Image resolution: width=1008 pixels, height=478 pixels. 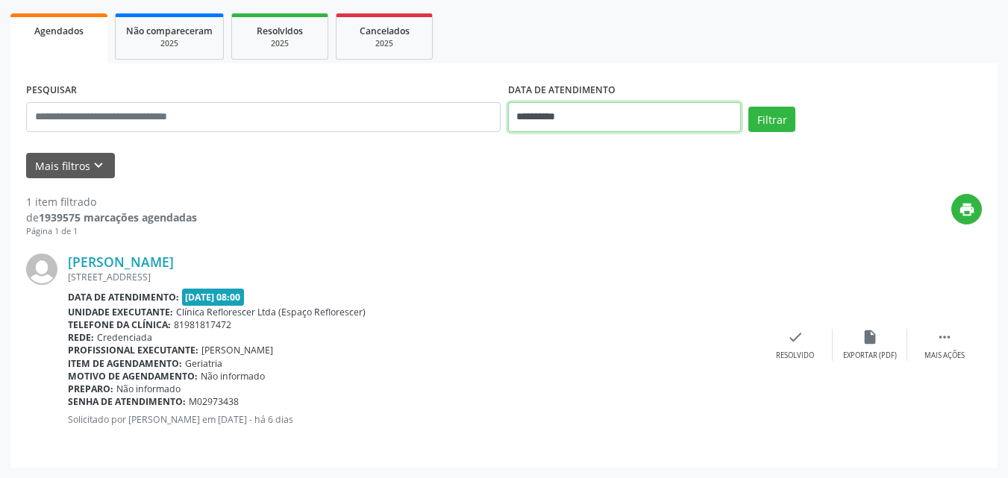 I want to click on span: Cancelados, so click(x=384, y=31).